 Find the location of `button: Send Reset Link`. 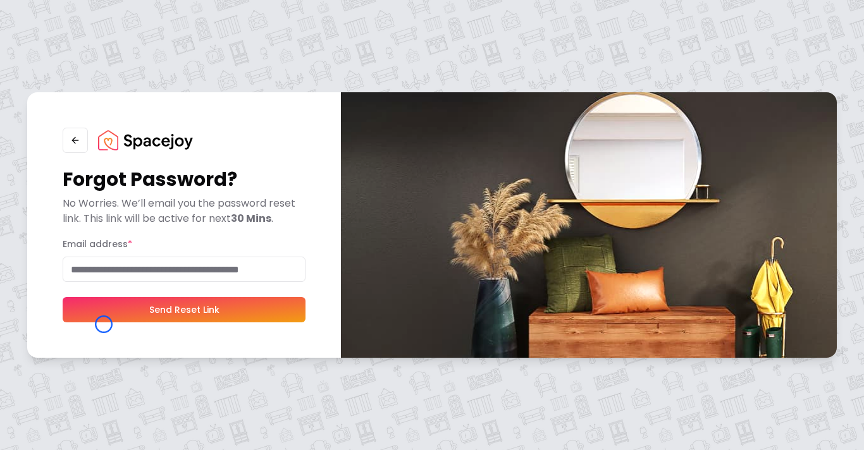

button: Send Reset Link is located at coordinates (184, 310).